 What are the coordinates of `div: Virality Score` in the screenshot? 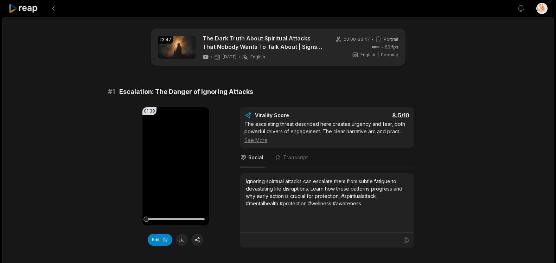 It's located at (292, 115).